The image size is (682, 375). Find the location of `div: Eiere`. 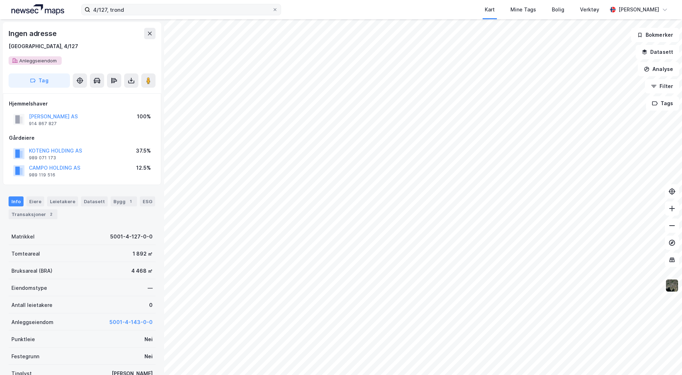

div: Eiere is located at coordinates (35, 202).